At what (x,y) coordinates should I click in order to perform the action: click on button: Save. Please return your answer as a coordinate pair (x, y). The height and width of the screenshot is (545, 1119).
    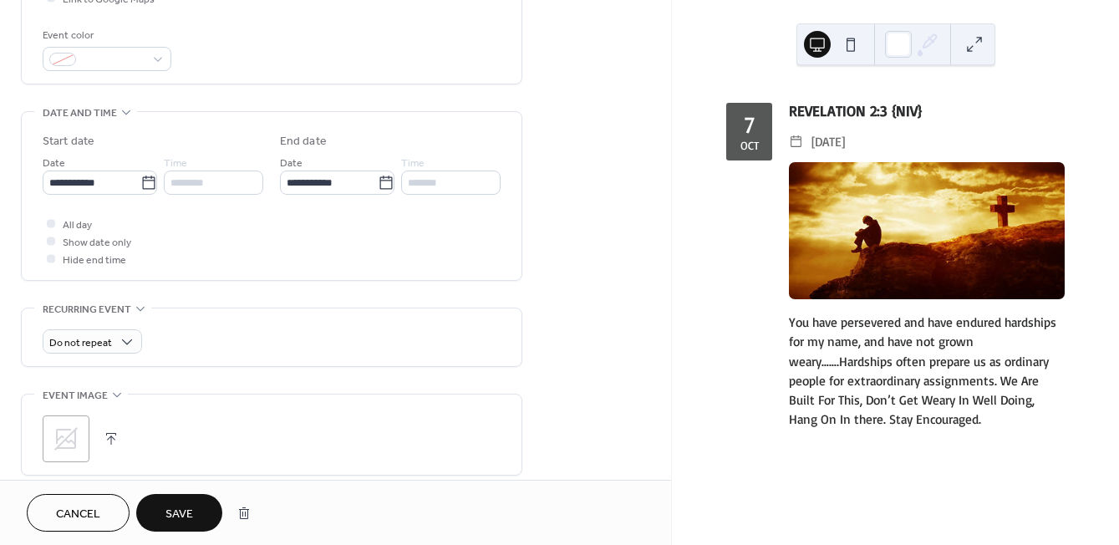
    Looking at the image, I should click on (179, 512).